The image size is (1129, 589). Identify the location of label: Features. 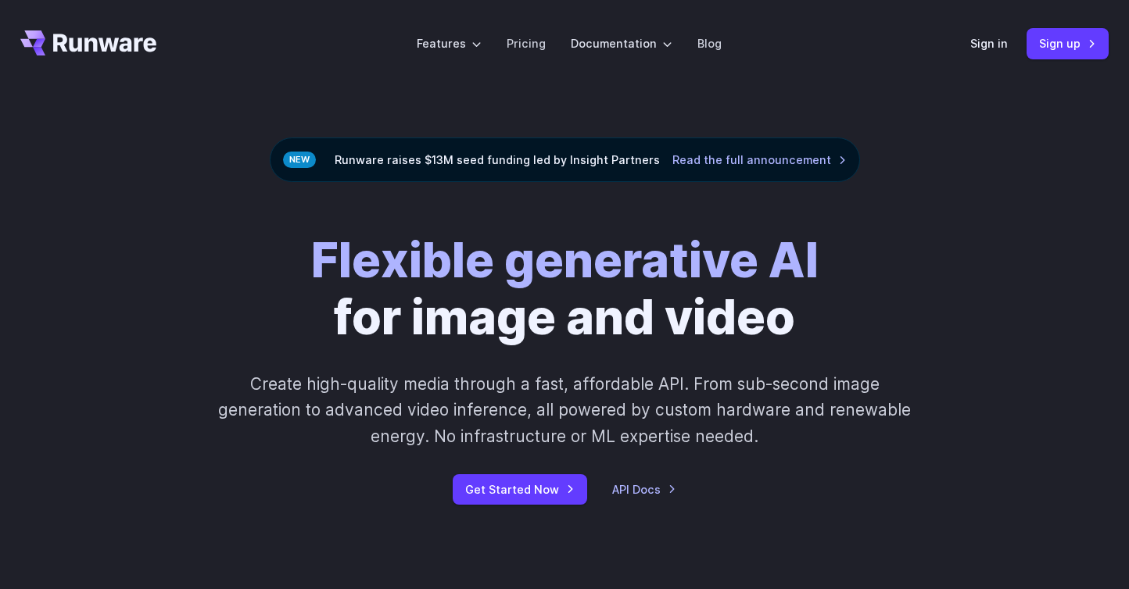
(449, 43).